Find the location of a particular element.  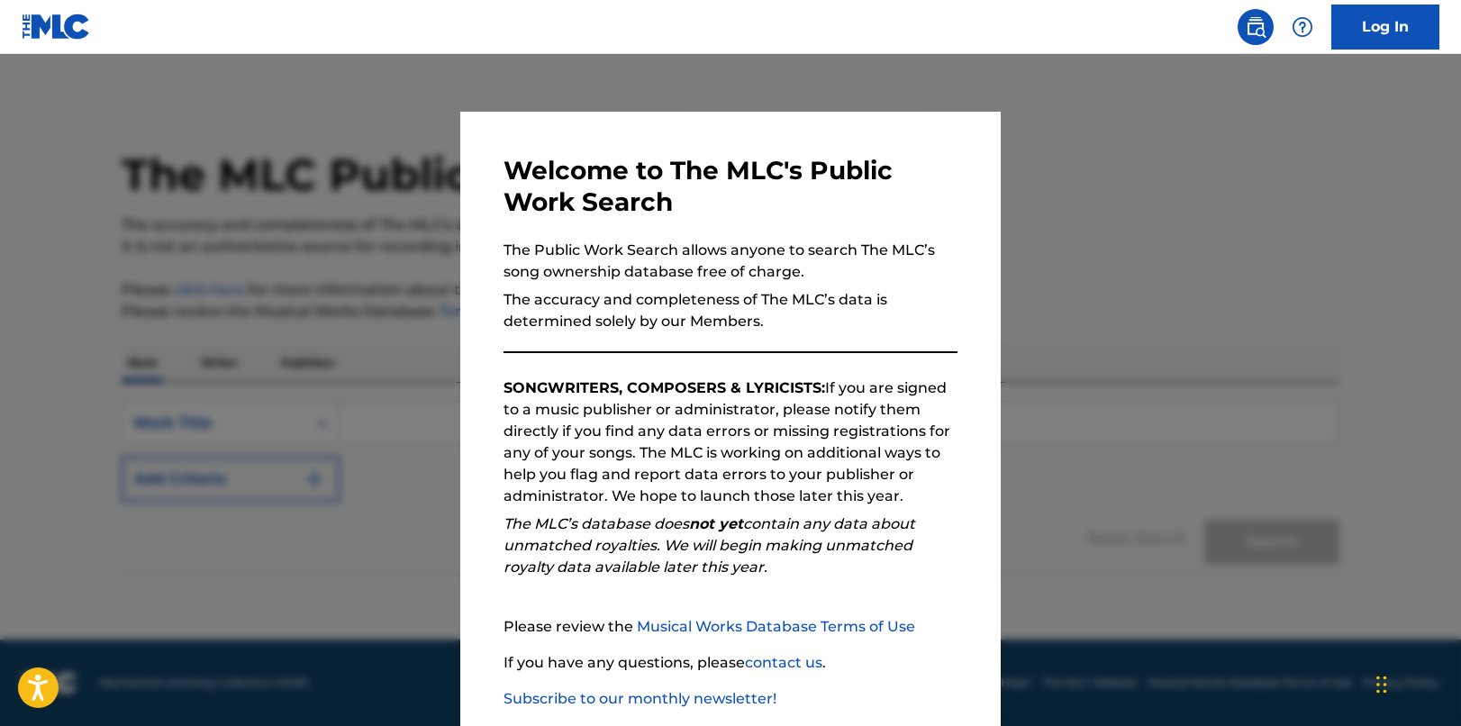

div: Help is located at coordinates (1302, 27).